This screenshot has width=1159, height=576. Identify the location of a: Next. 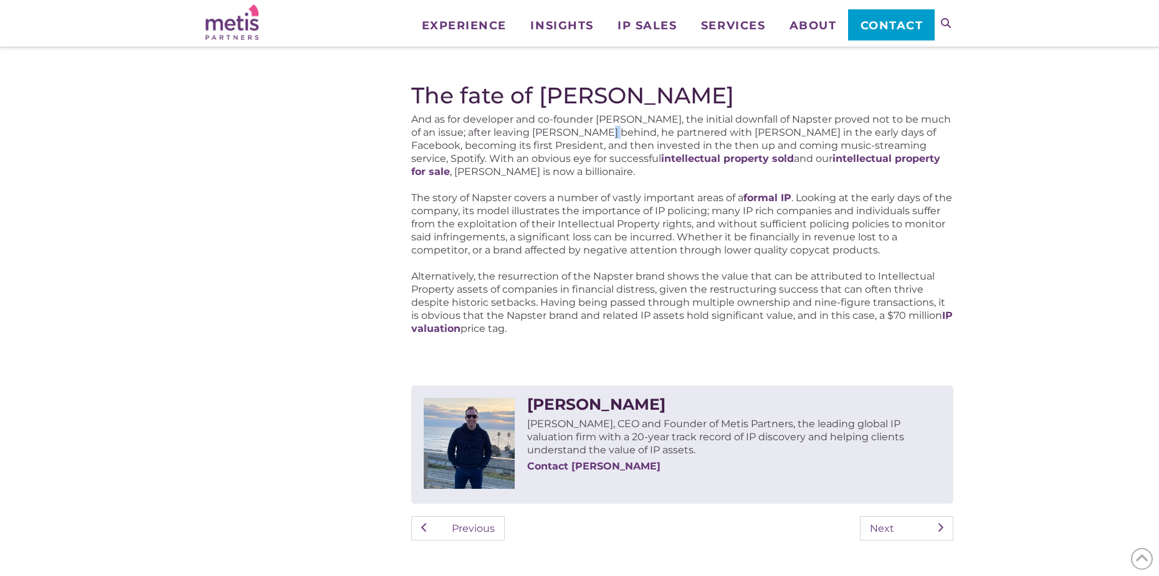
(907, 528).